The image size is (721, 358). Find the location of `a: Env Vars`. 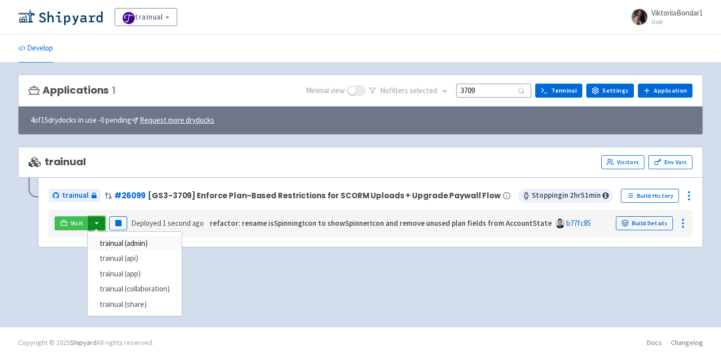

a: Env Vars is located at coordinates (670, 162).